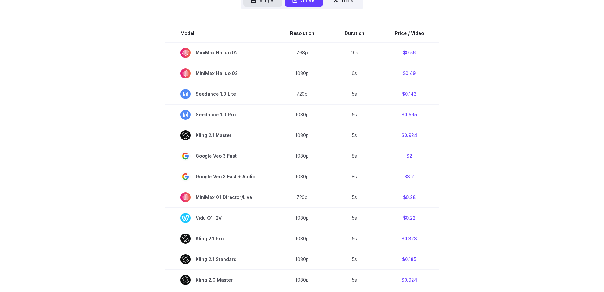  Describe the element at coordinates (410, 197) in the screenshot. I see `td: $0.28` at that location.